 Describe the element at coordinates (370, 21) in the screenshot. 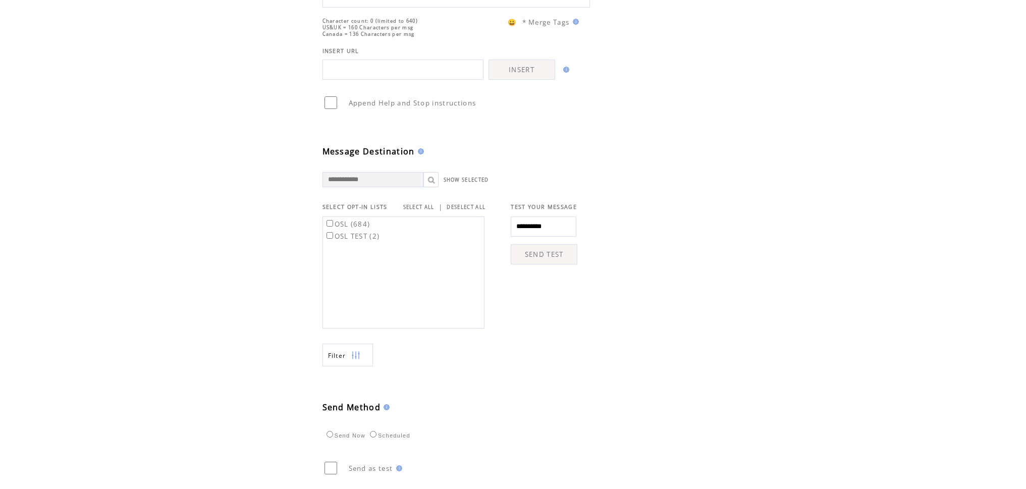

I see `span: Character count: 0 (limited to 640)` at that location.